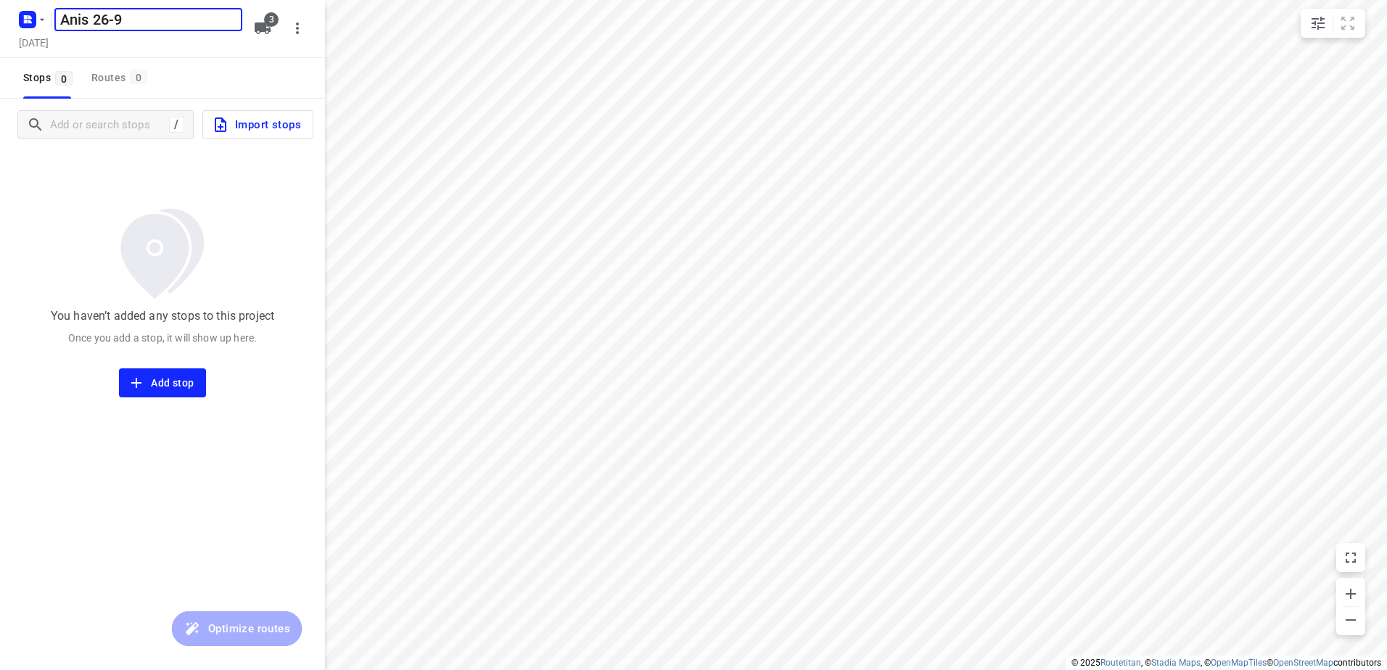  I want to click on a: OpenMapTiles, so click(1238, 663).